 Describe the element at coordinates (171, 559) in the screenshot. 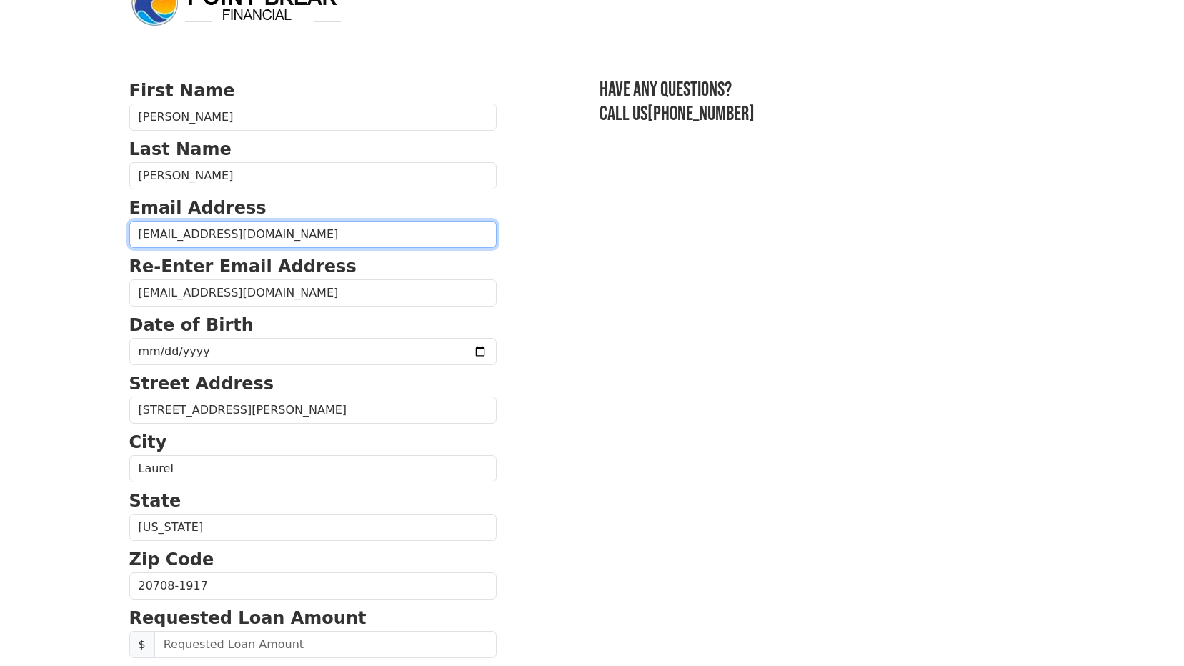

I see `strong: Zip Code` at that location.